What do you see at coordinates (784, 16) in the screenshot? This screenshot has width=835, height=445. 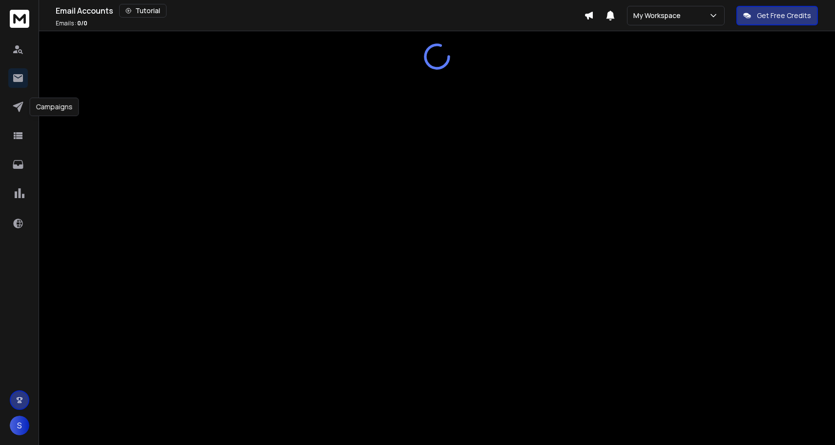 I see `p: Get Free Credits` at bounding box center [784, 16].